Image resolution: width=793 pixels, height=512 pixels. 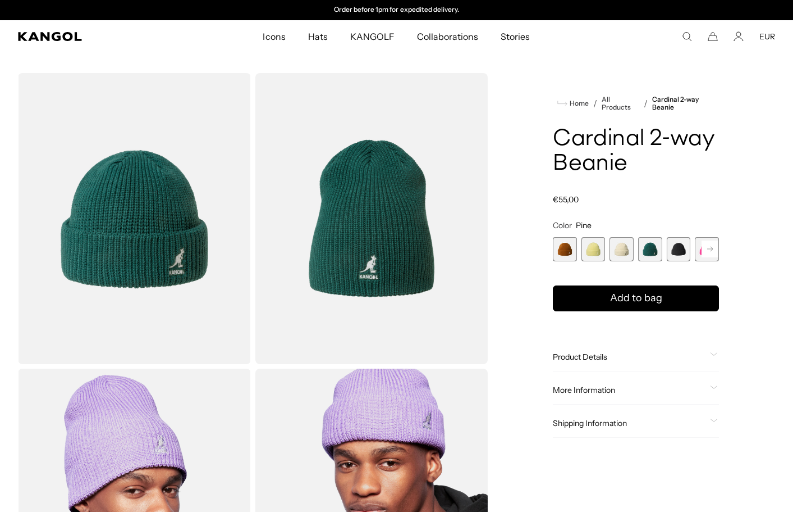 What do you see at coordinates (687, 36) in the screenshot?
I see `summary: Search here` at bounding box center [687, 36].